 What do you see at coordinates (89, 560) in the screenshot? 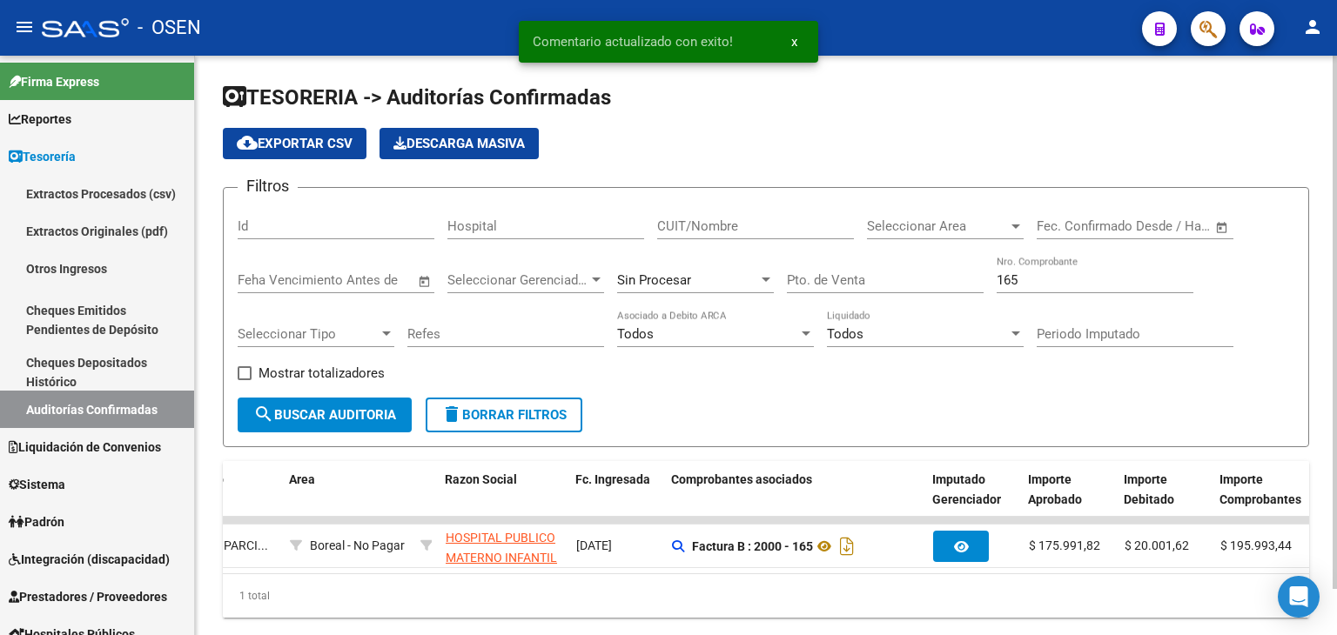
I see `span: Integración (discapacidad)` at bounding box center [89, 560].